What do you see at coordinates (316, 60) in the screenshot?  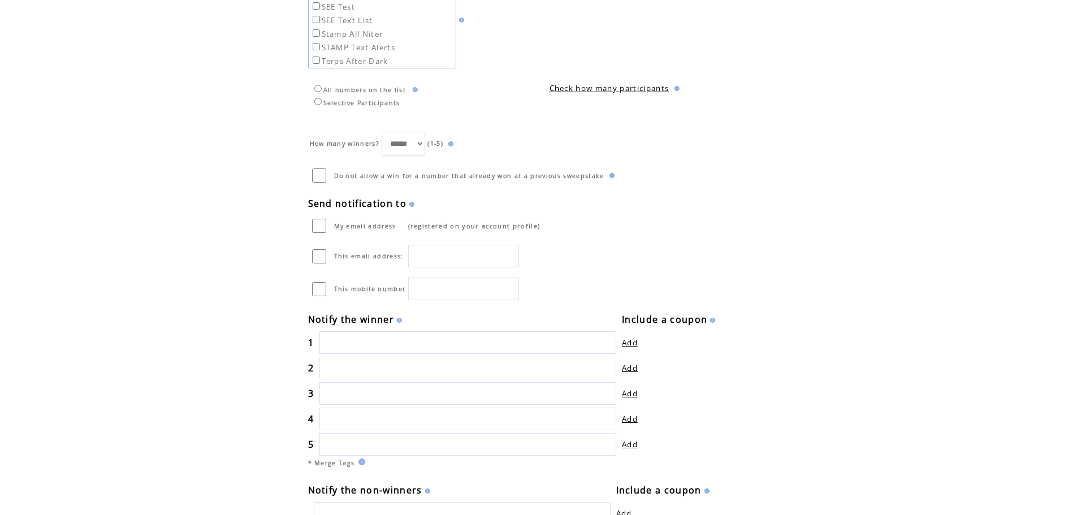 I see `input: Terps After Dark` at bounding box center [316, 60].